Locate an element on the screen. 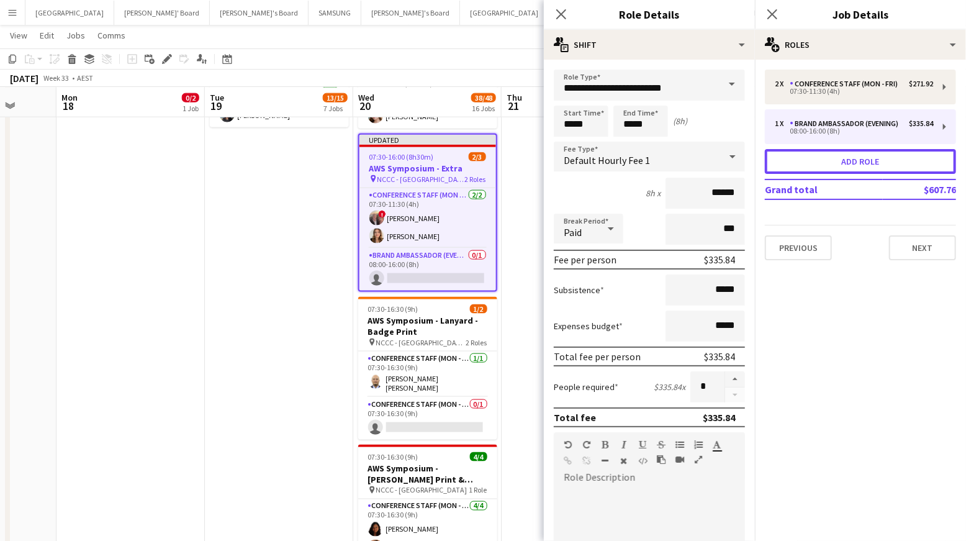 This screenshot has height=541, width=966. span: 4/4 is located at coordinates (479, 456).